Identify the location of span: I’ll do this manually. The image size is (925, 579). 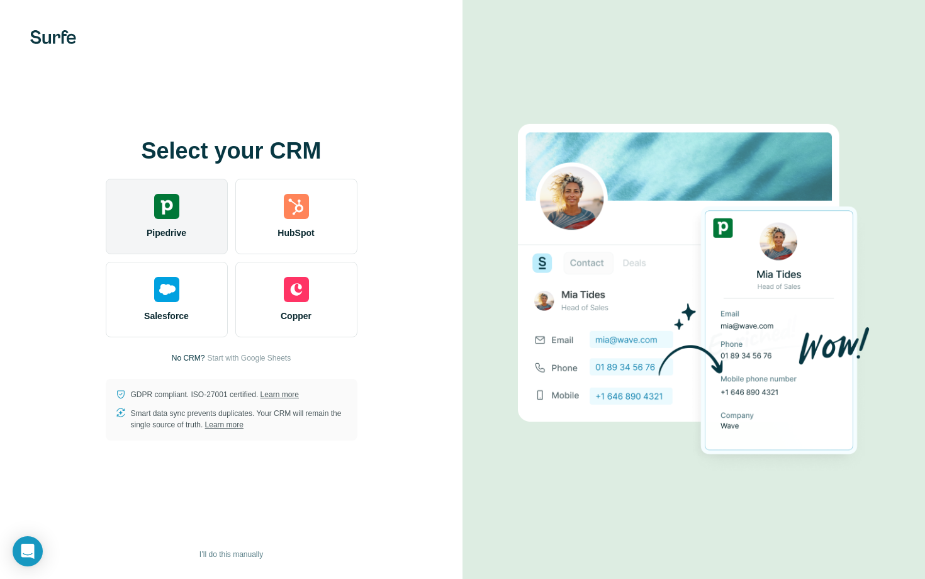
(231, 554).